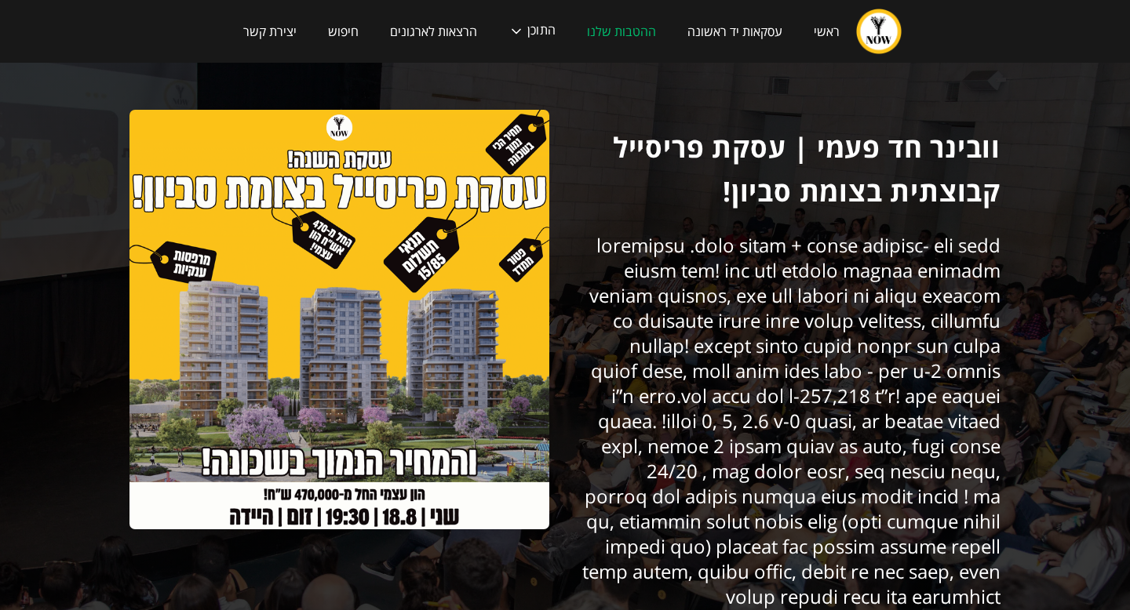 The height and width of the screenshot is (610, 1130). Describe the element at coordinates (826, 31) in the screenshot. I see `a: ראשי` at that location.